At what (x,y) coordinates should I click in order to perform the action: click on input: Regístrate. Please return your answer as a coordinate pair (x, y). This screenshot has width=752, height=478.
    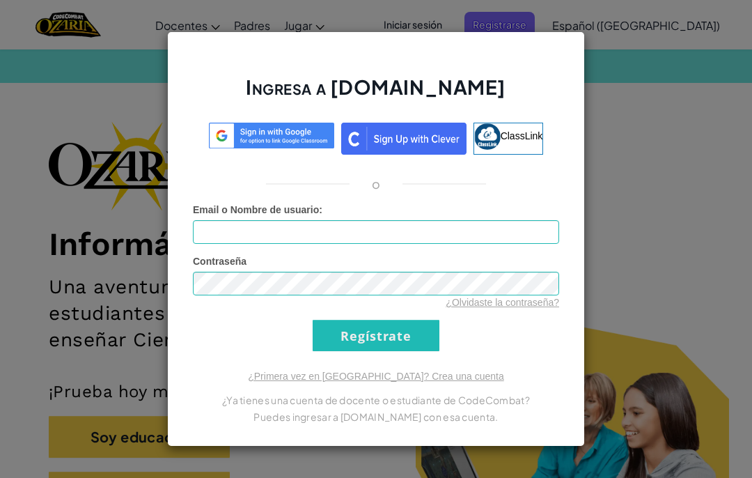
    Looking at the image, I should click on (376, 335).